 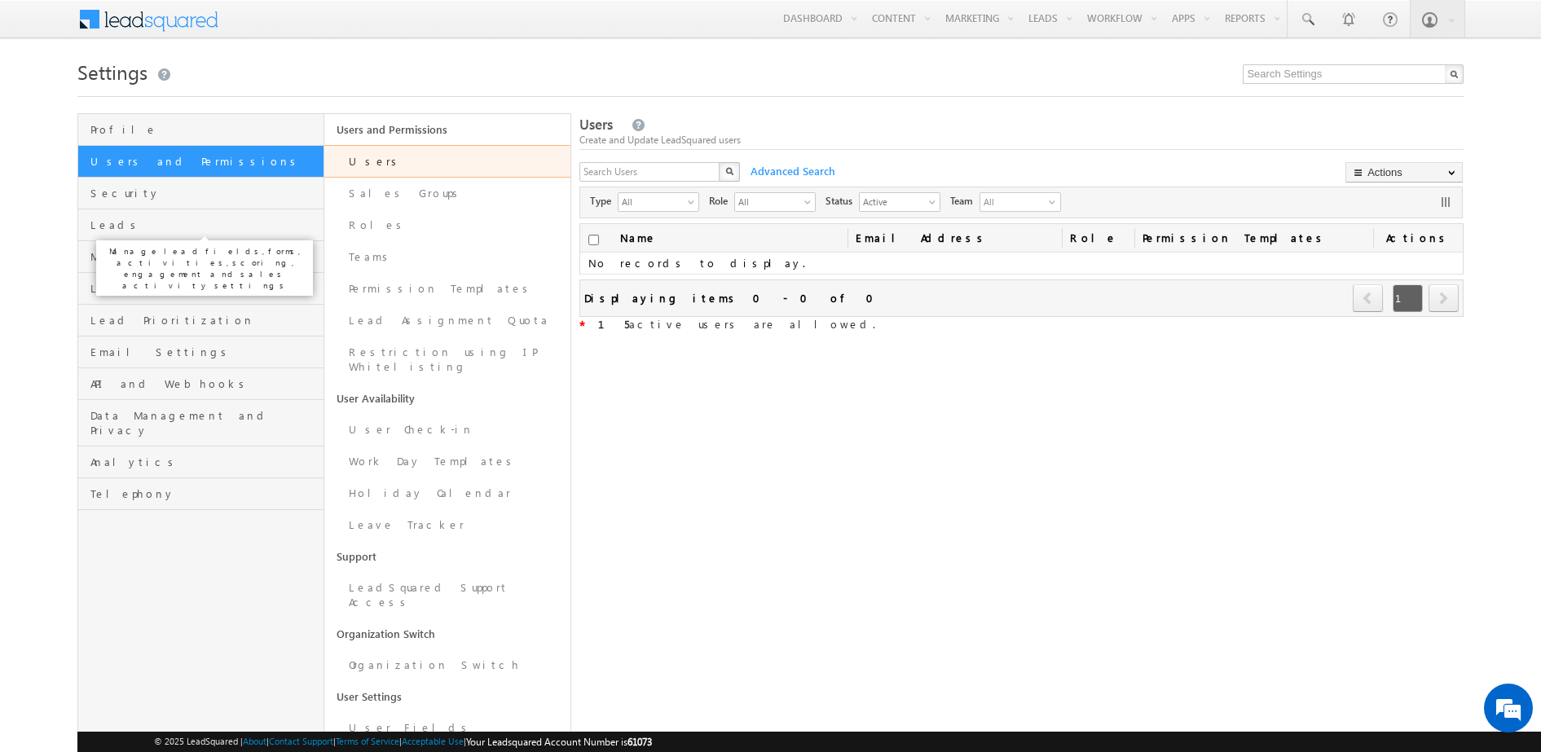 I want to click on span: Analytics, so click(x=205, y=462).